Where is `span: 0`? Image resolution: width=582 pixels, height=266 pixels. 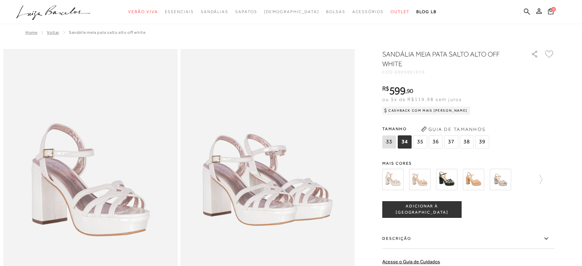
span: 0 is located at coordinates (553, 9).